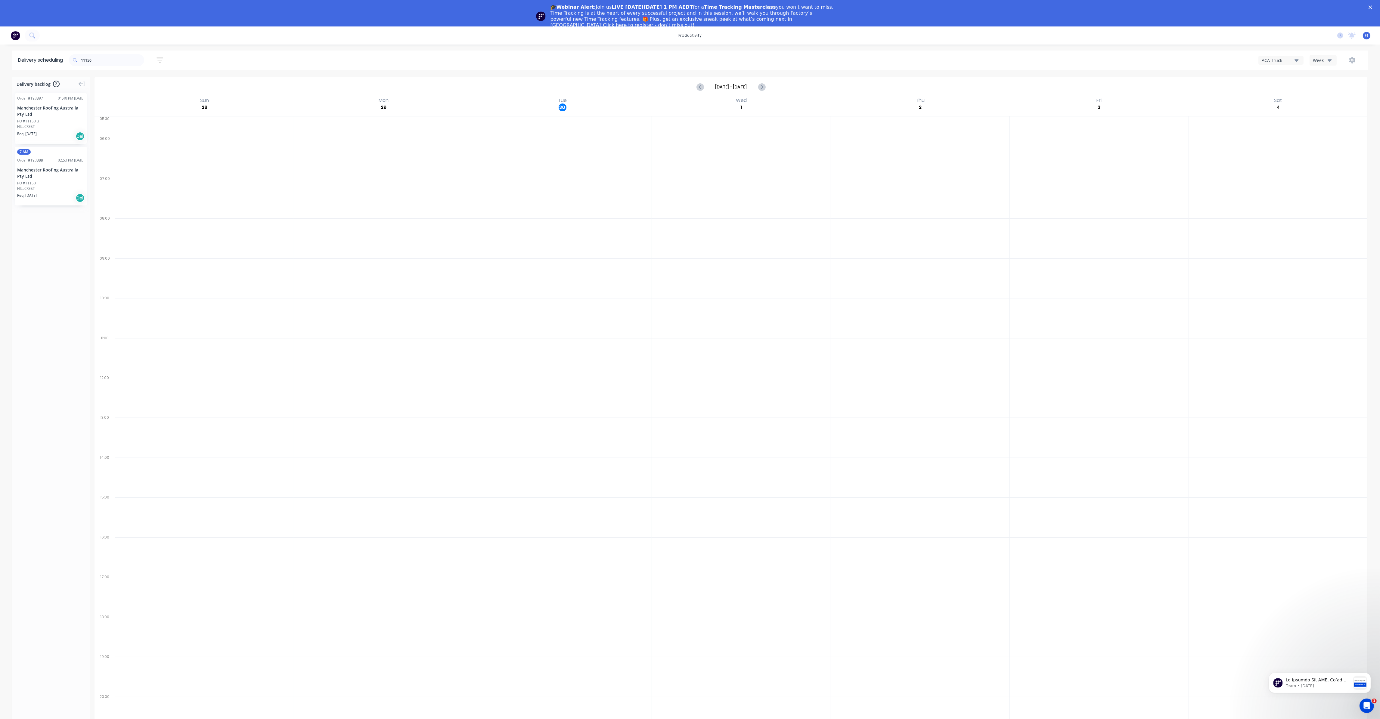 This screenshot has height=719, width=1380. What do you see at coordinates (920, 107) in the screenshot?
I see `div: 2` at bounding box center [920, 107].